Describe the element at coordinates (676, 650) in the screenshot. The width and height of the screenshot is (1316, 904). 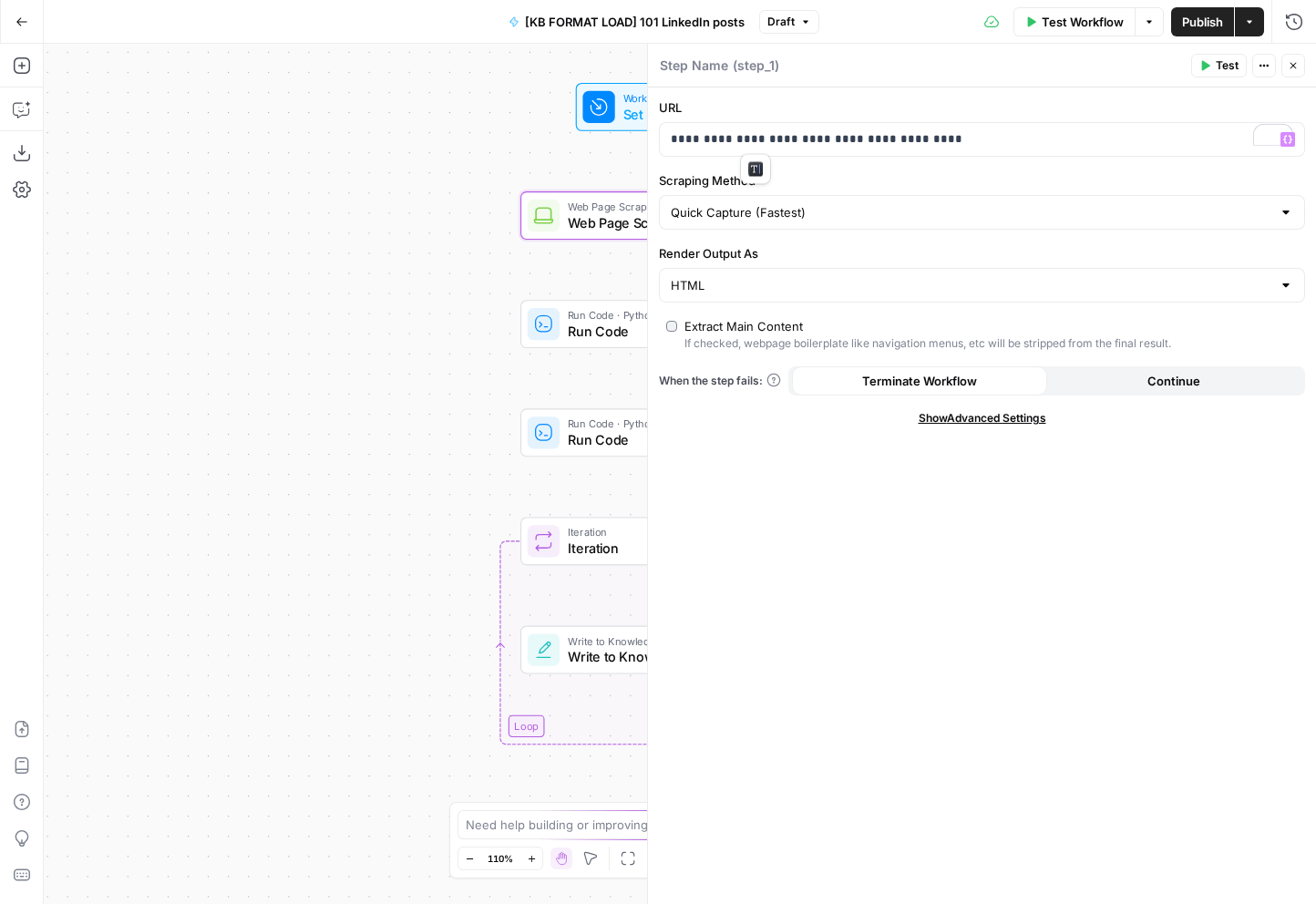
I see `div: Write to Knowledge BaseWrite to Knowledge BaseStep 7` at that location.